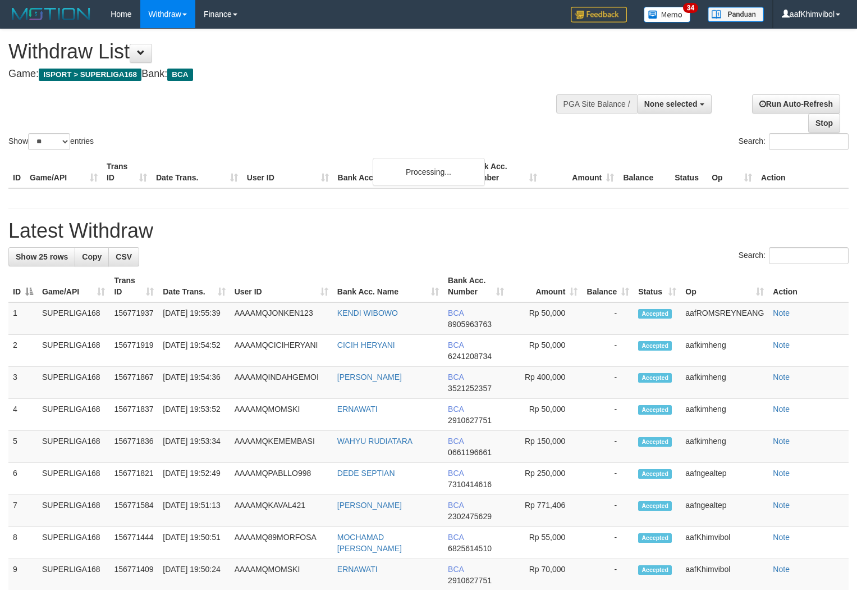 The image size is (857, 590). Describe the element at coordinates (134, 510) in the screenshot. I see `td: 156771584` at that location.